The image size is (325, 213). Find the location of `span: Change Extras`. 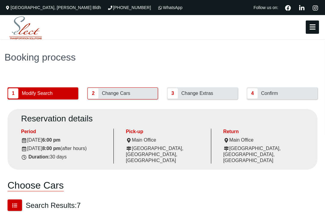

span: Change Extras is located at coordinates (197, 93).